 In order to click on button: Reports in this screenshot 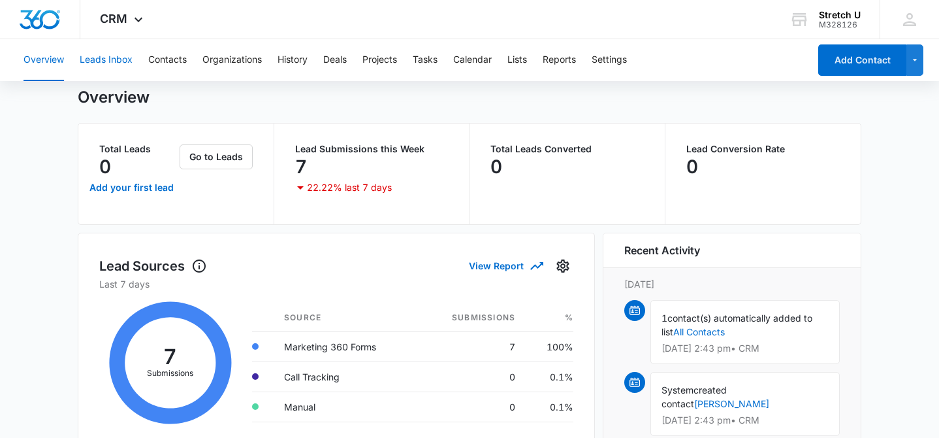, I will do `click(559, 60)`.